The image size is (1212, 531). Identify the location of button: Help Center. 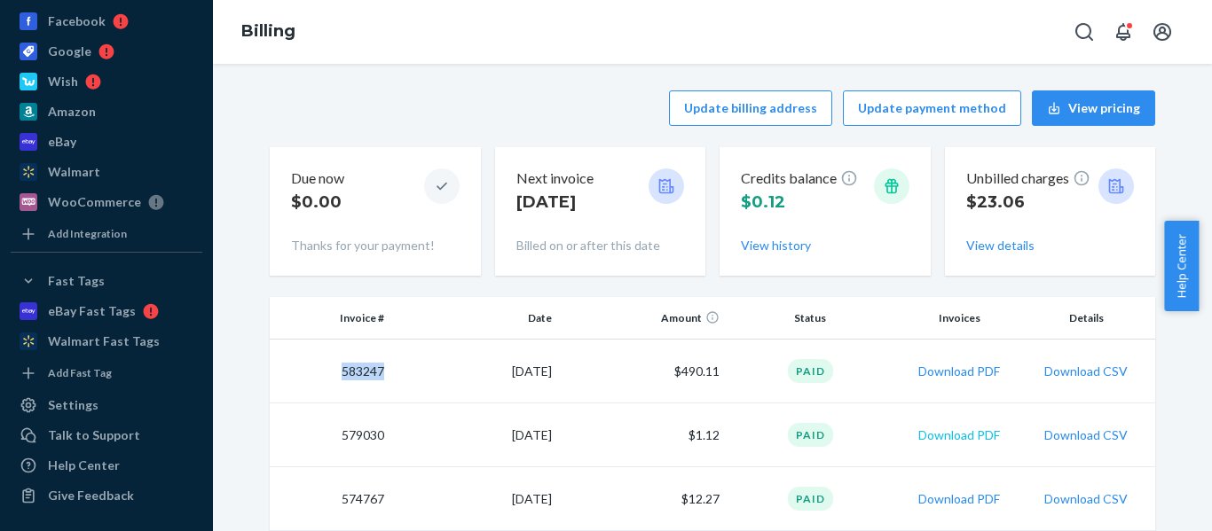
(1181, 266).